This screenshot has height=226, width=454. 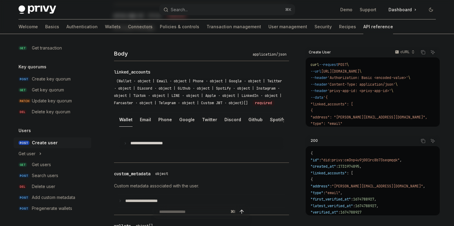 What do you see at coordinates (315, 65) in the screenshot?
I see `span: curl` at bounding box center [315, 65].